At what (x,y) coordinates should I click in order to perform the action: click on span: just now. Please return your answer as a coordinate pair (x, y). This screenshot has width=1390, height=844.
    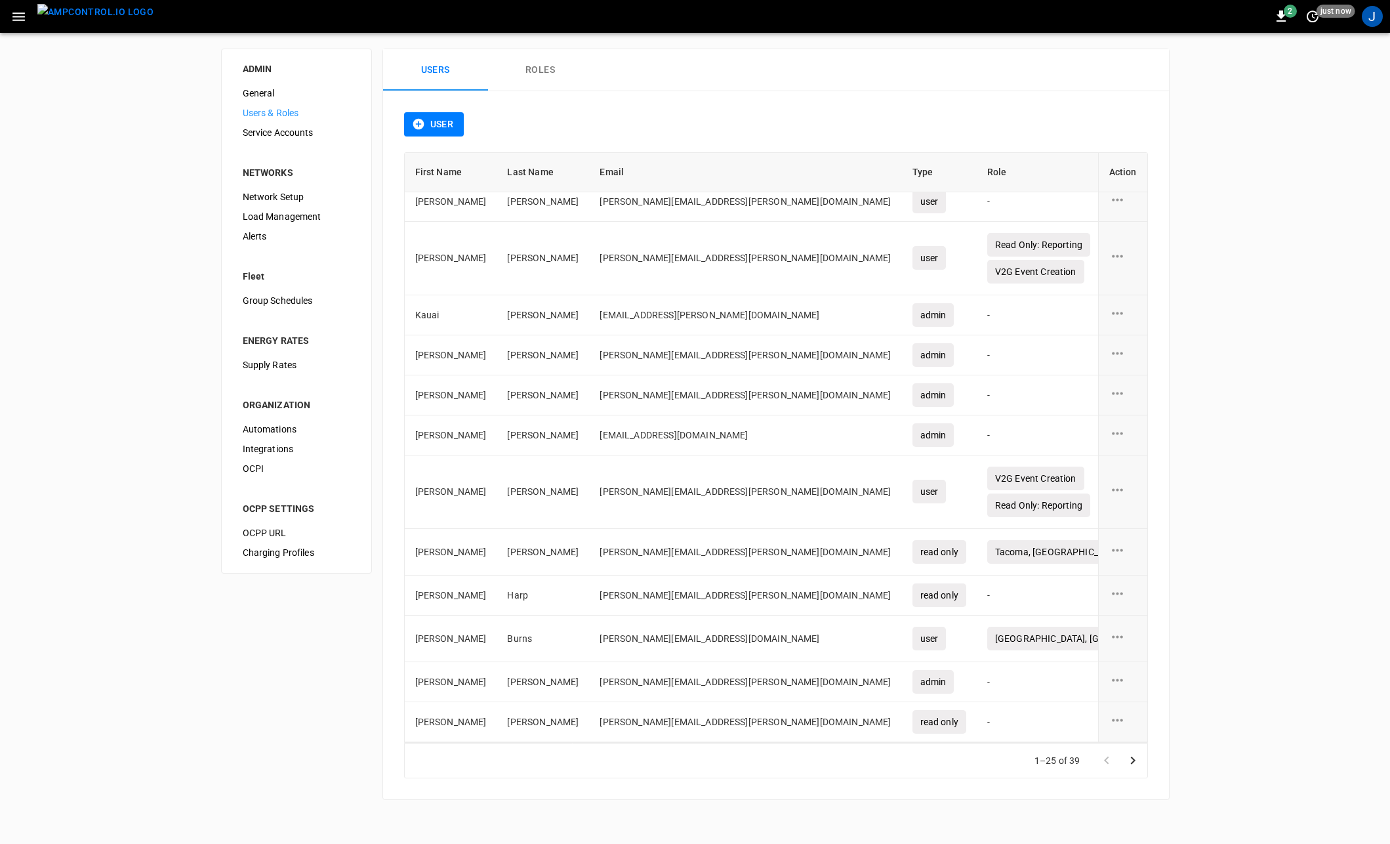
    Looking at the image, I should click on (1336, 11).